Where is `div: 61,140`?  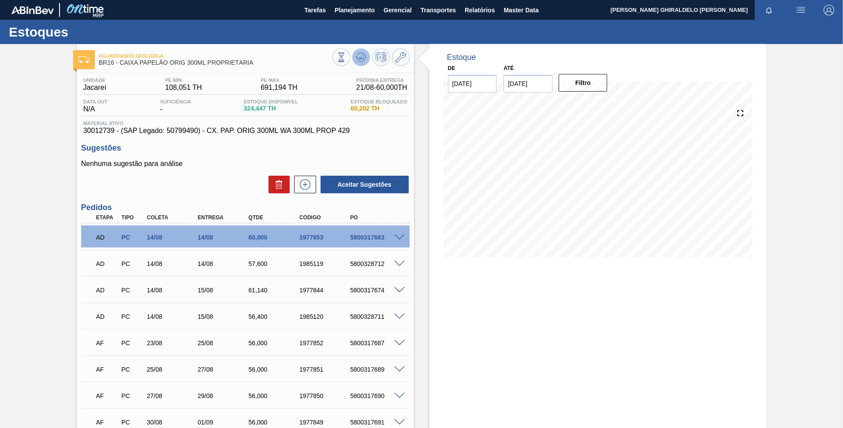 div: 61,140 is located at coordinates (275, 291).